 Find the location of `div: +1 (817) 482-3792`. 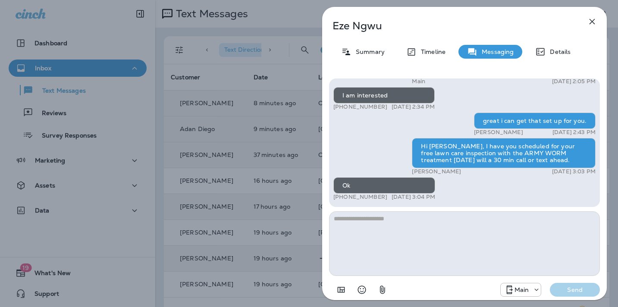

div: +1 (817) 482-3792 is located at coordinates (521, 290).